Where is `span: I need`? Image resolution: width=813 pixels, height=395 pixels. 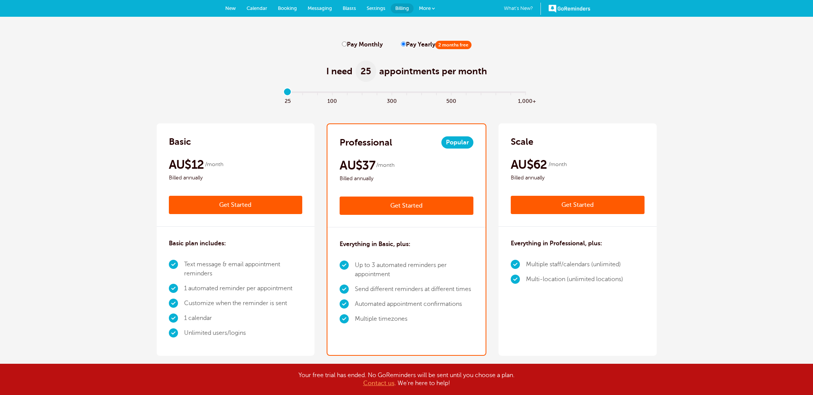
span: I need is located at coordinates (339, 71).